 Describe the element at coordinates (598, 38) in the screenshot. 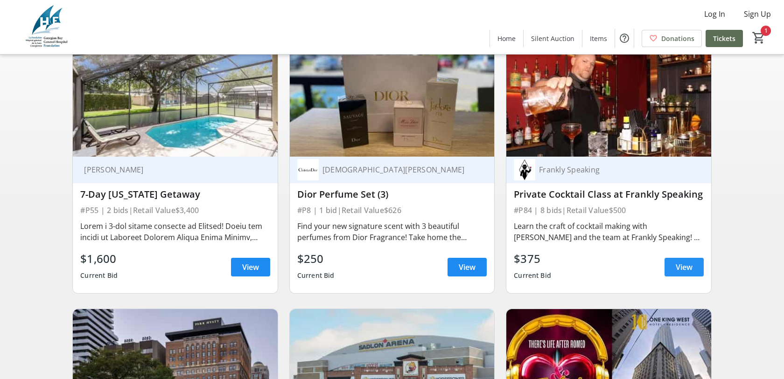

I see `span: Items` at that location.